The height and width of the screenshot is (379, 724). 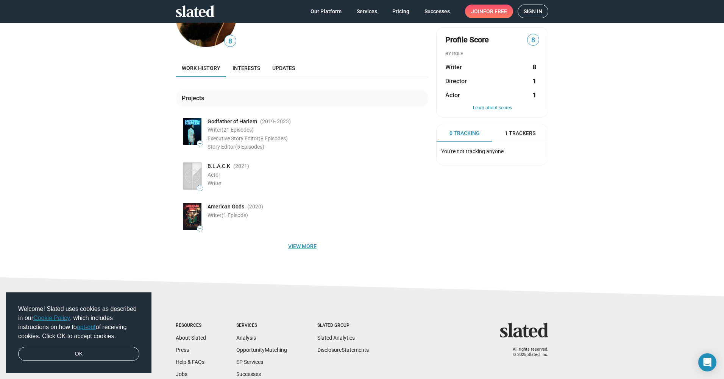 I want to click on a: Pricing, so click(x=400, y=11).